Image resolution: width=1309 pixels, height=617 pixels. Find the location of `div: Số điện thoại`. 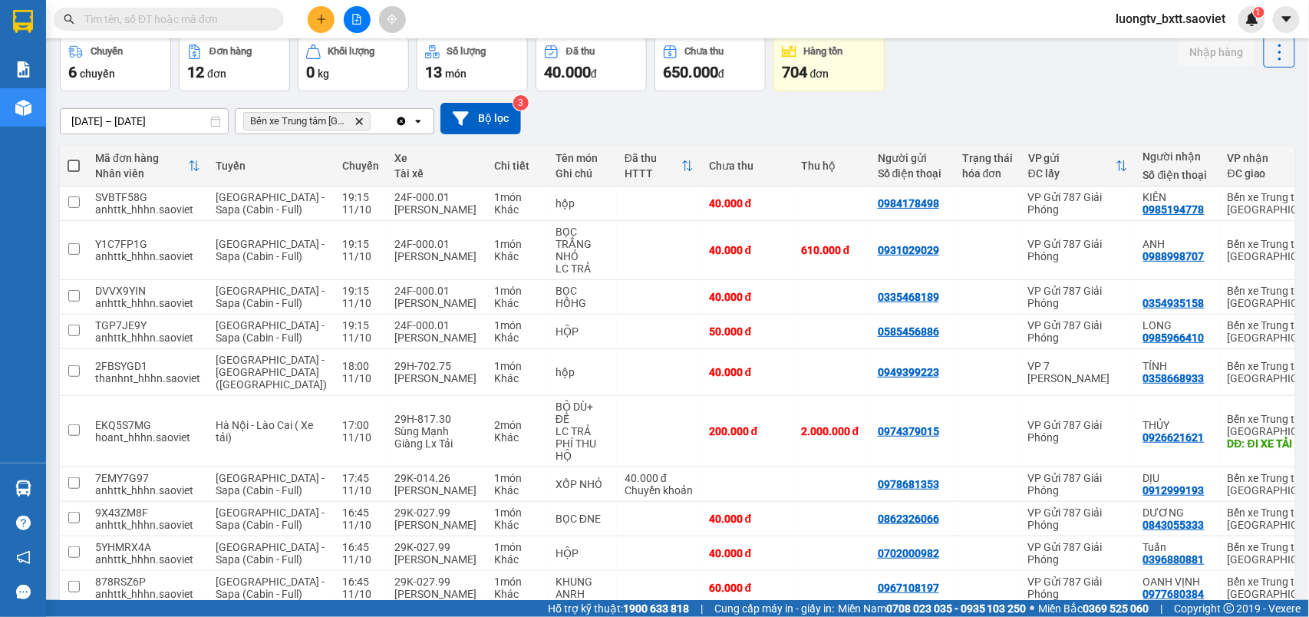

div: Số điện thoại is located at coordinates (1178, 175).